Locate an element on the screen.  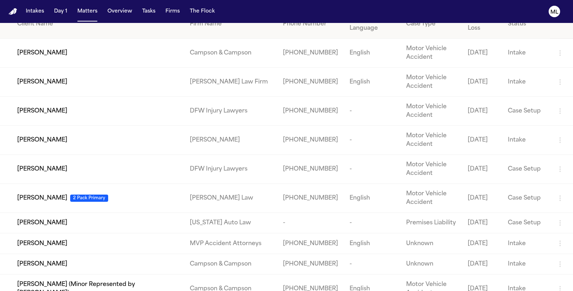
a: Matters is located at coordinates (87, 11).